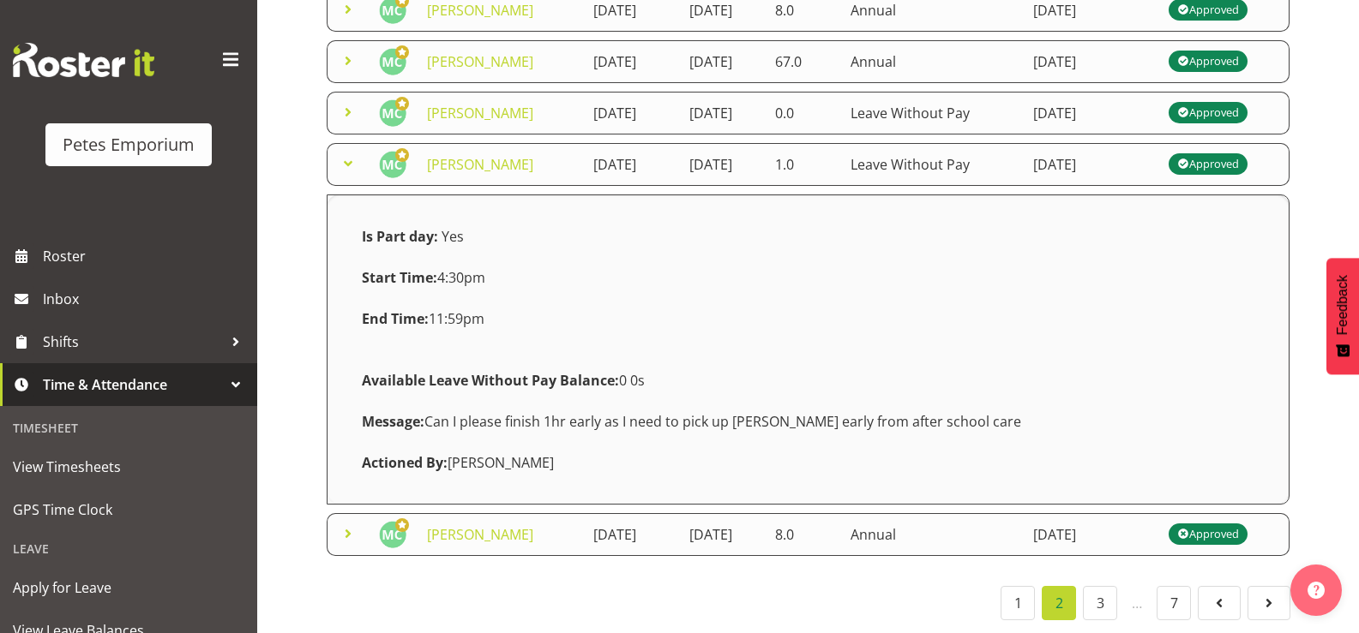 This screenshot has height=633, width=1359. What do you see at coordinates (146, 299) in the screenshot?
I see `span: Inbox` at bounding box center [146, 299].